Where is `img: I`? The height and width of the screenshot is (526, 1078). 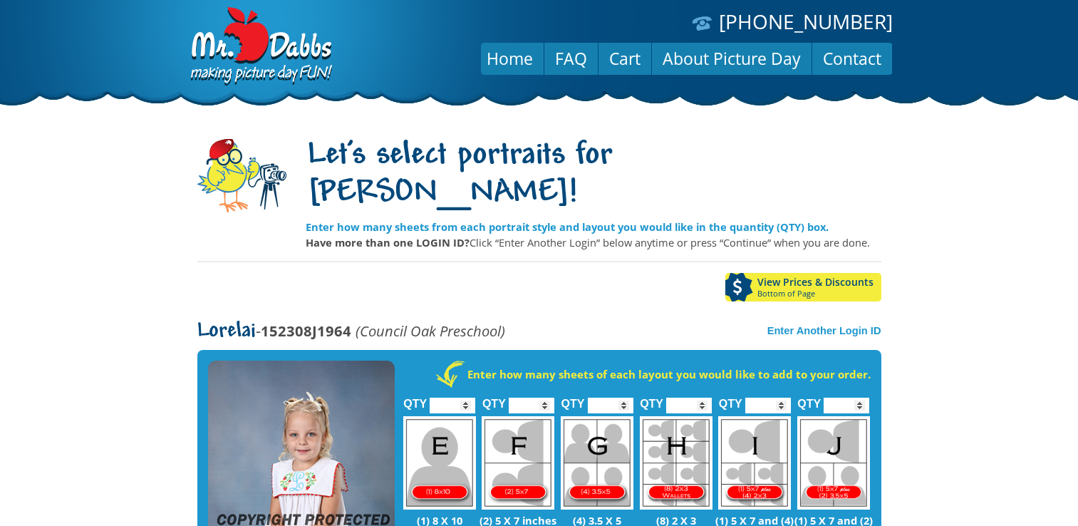 img: I is located at coordinates (755, 463).